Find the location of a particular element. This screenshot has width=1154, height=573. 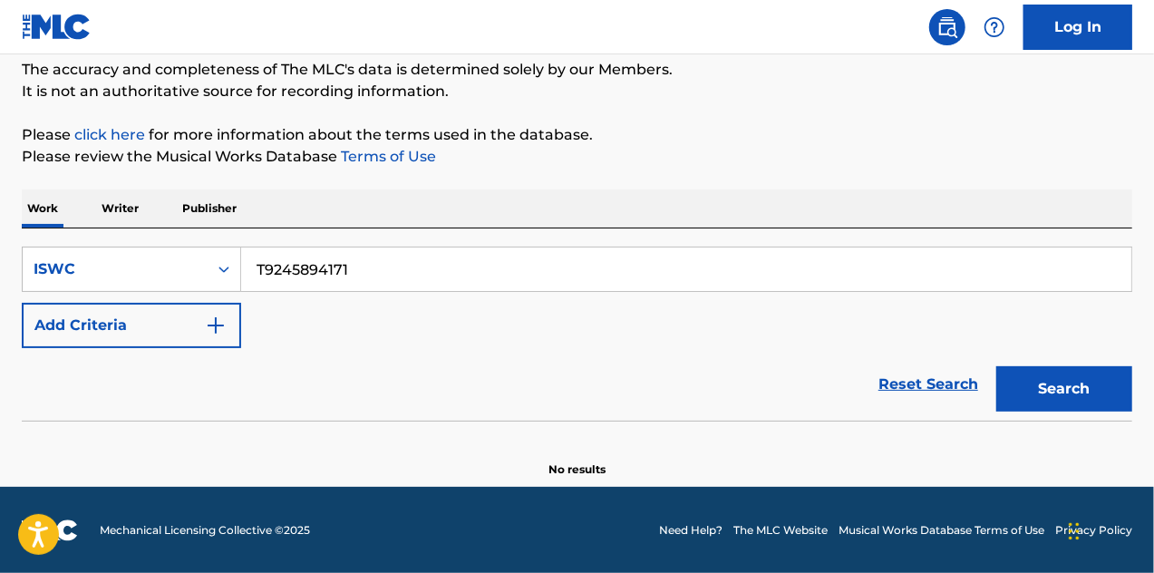

img: logo is located at coordinates (50, 530).